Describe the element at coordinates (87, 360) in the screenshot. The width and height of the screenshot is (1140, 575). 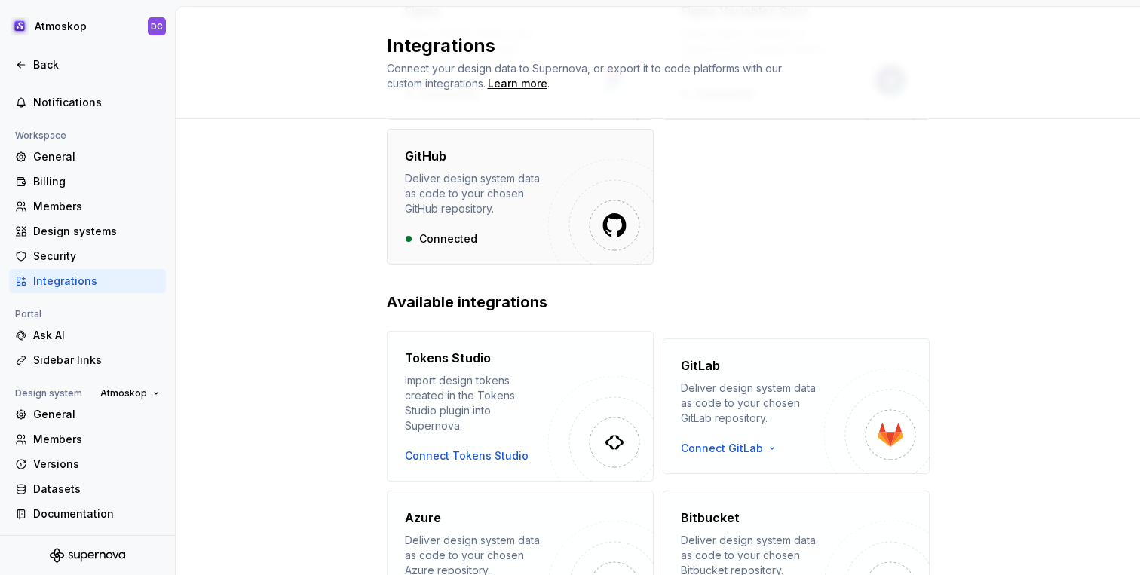
I see `a: Sidebar links` at that location.